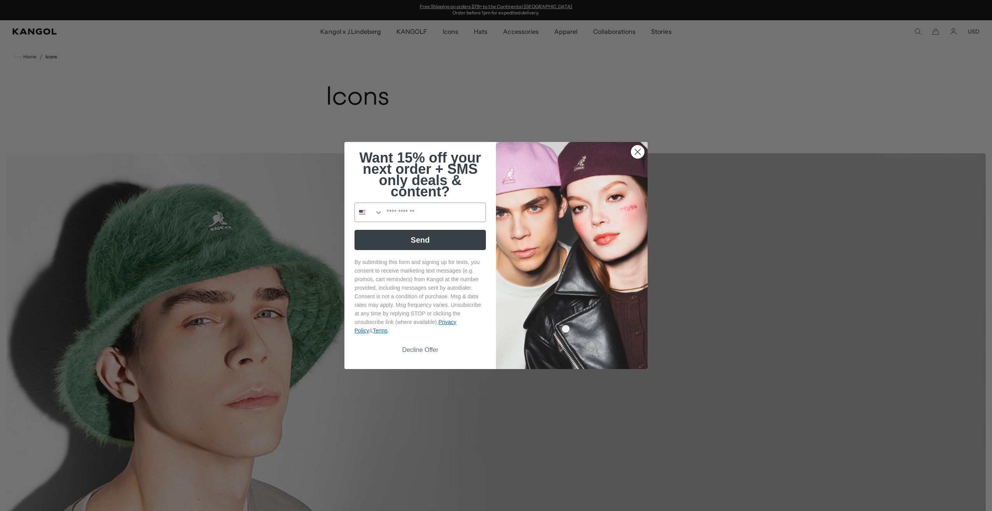  I want to click on button: Close dialog, so click(637, 152).